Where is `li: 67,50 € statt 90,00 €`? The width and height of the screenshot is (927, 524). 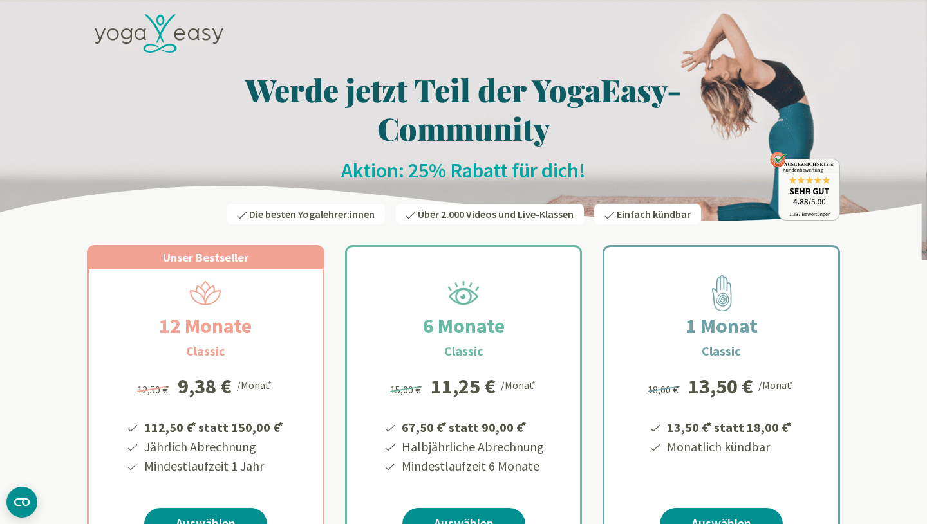 li: 67,50 € statt 90,00 € is located at coordinates (472, 427).